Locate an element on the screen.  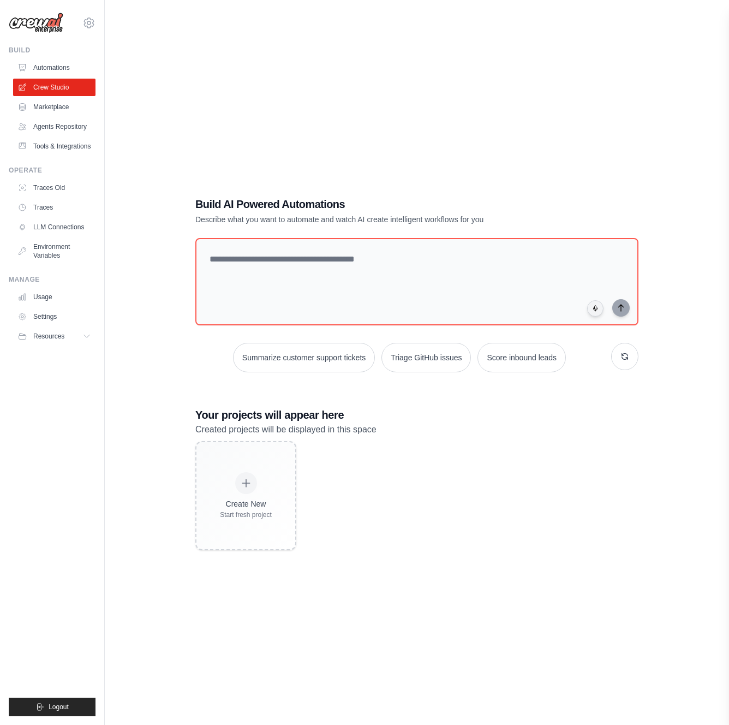
div: Start fresh project is located at coordinates (246, 515).